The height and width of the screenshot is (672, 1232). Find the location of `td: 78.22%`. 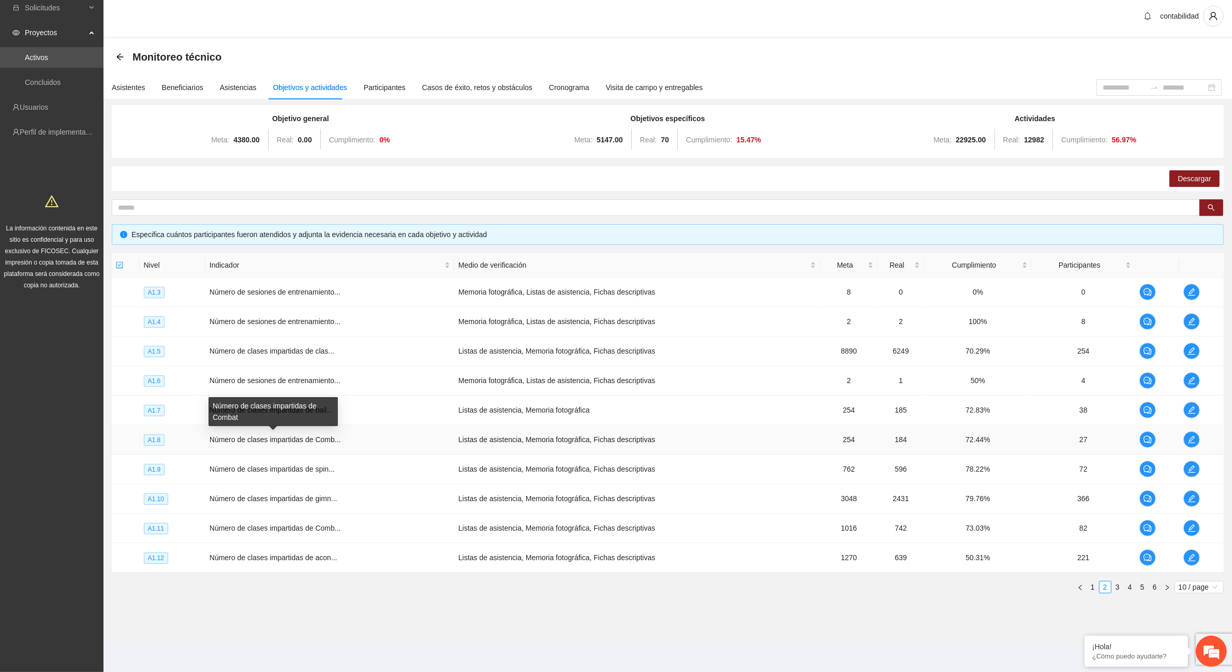

td: 78.22% is located at coordinates (978, 469).